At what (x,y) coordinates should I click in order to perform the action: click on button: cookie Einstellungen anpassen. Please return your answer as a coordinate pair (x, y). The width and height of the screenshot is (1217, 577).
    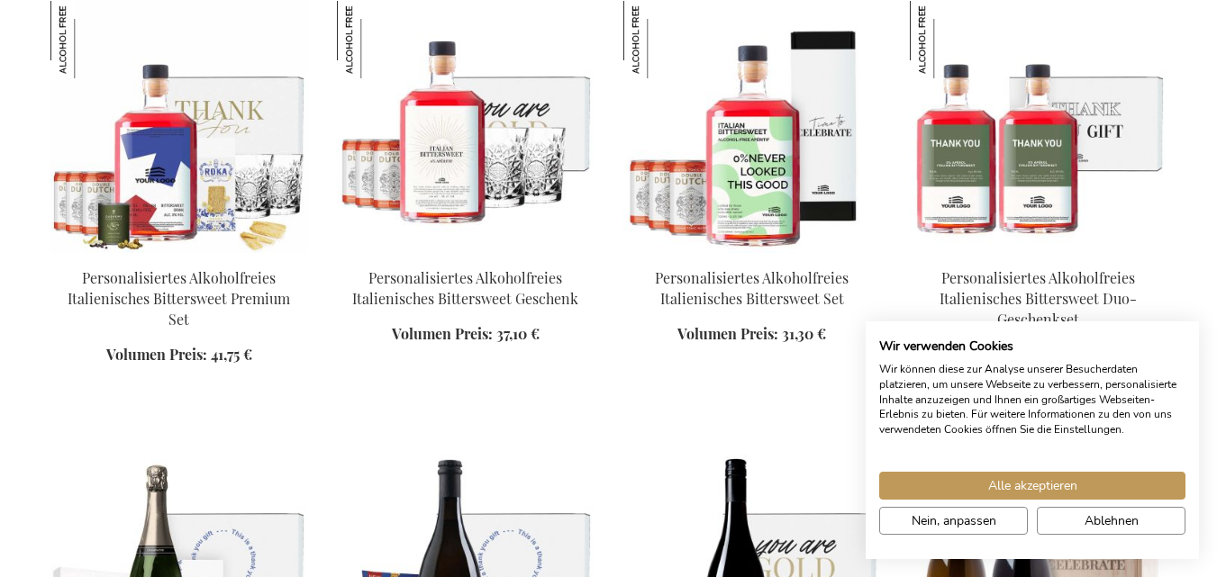
    Looking at the image, I should click on (953, 521).